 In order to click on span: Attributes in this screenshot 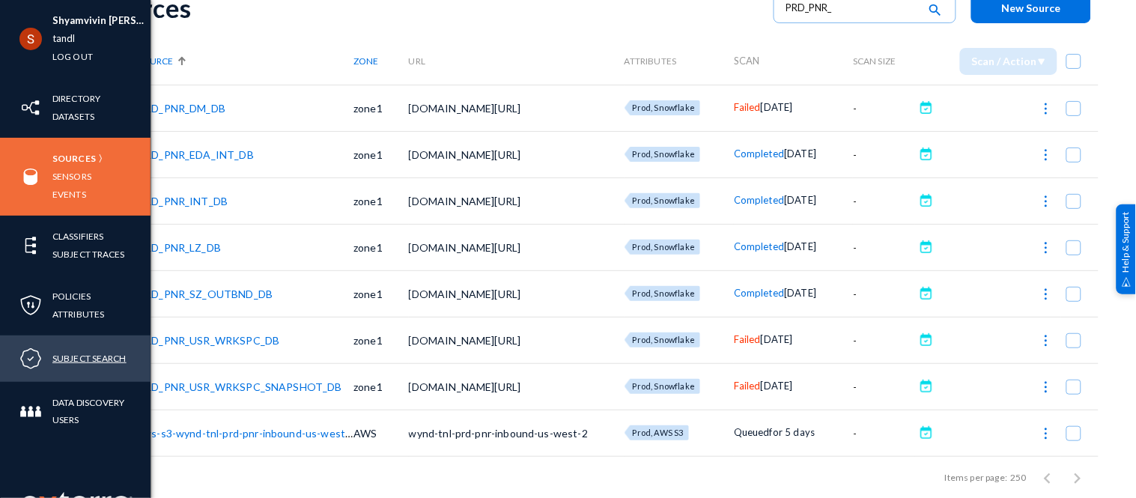, I will do `click(651, 61)`.